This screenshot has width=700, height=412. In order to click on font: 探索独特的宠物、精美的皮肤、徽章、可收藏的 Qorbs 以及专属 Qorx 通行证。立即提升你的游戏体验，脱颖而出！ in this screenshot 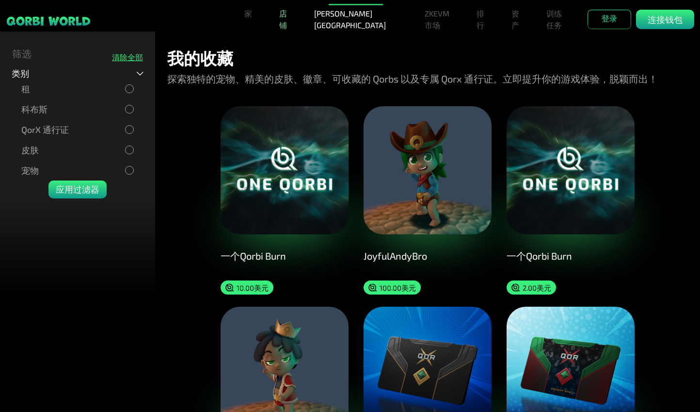, I will do `click(413, 79)`.